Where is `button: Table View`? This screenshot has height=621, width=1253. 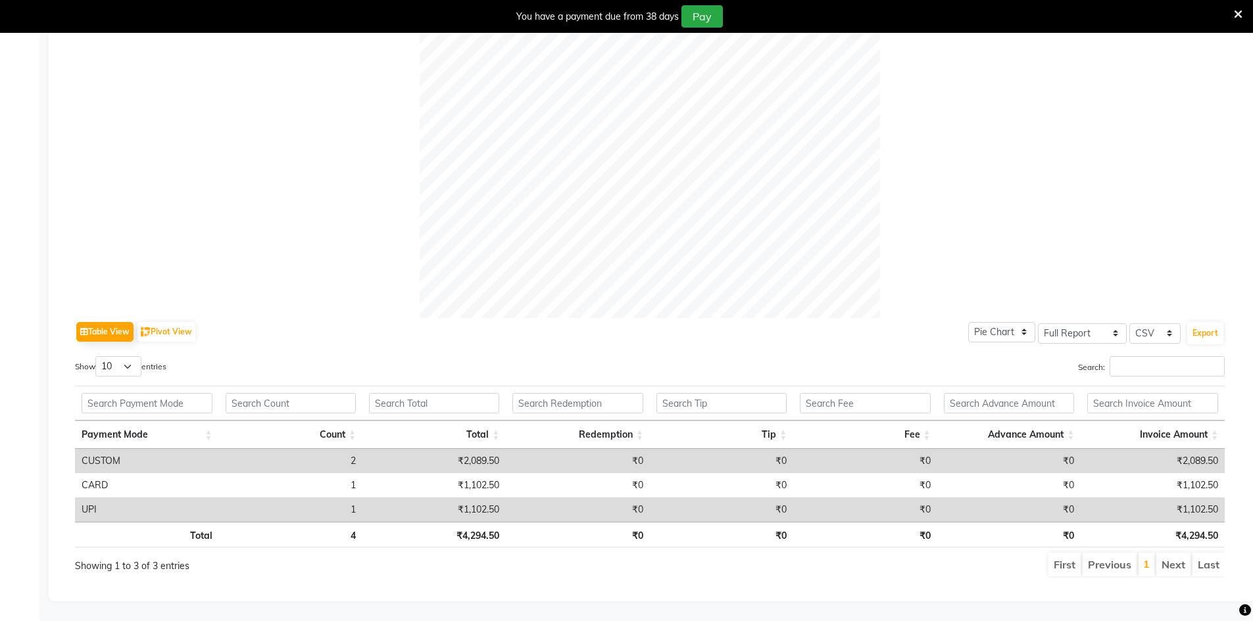
button: Table View is located at coordinates (105, 332).